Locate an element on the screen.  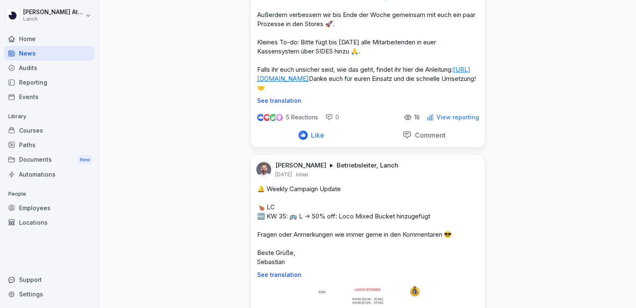
img: celebrate is located at coordinates (273, 117).